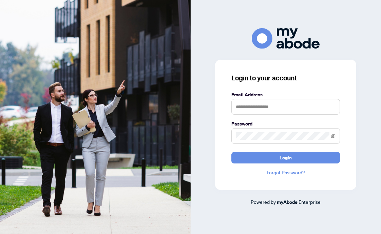  I want to click on a: myAbode, so click(287, 202).